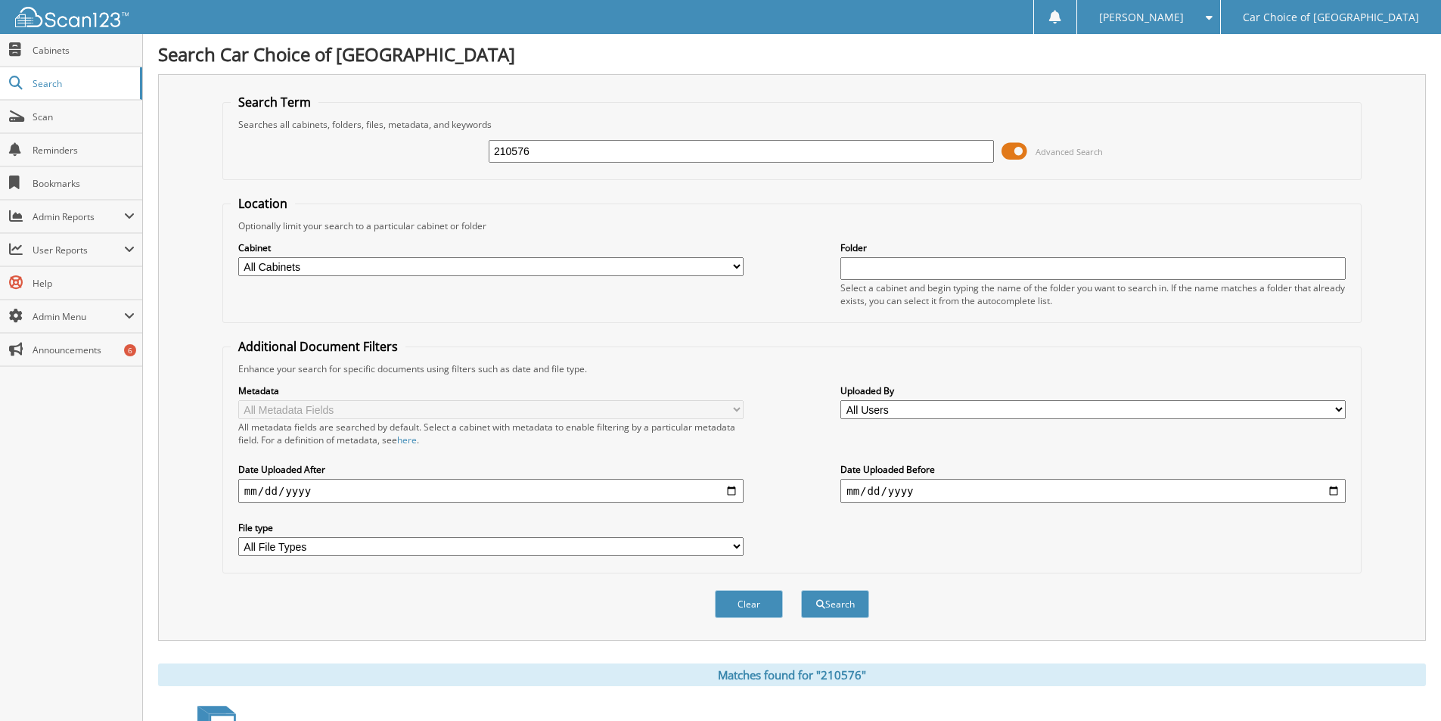 The image size is (1441, 721). I want to click on label: Date Uploaded After, so click(491, 469).